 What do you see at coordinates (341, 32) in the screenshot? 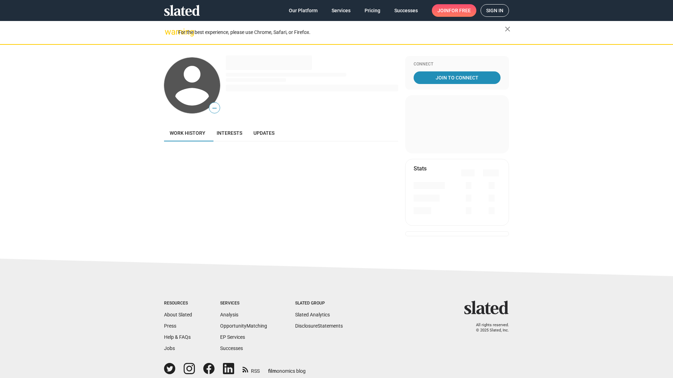
I see `div: For the best experience, please use Chrome, Safari, or Firefox.` at bounding box center [341, 32].